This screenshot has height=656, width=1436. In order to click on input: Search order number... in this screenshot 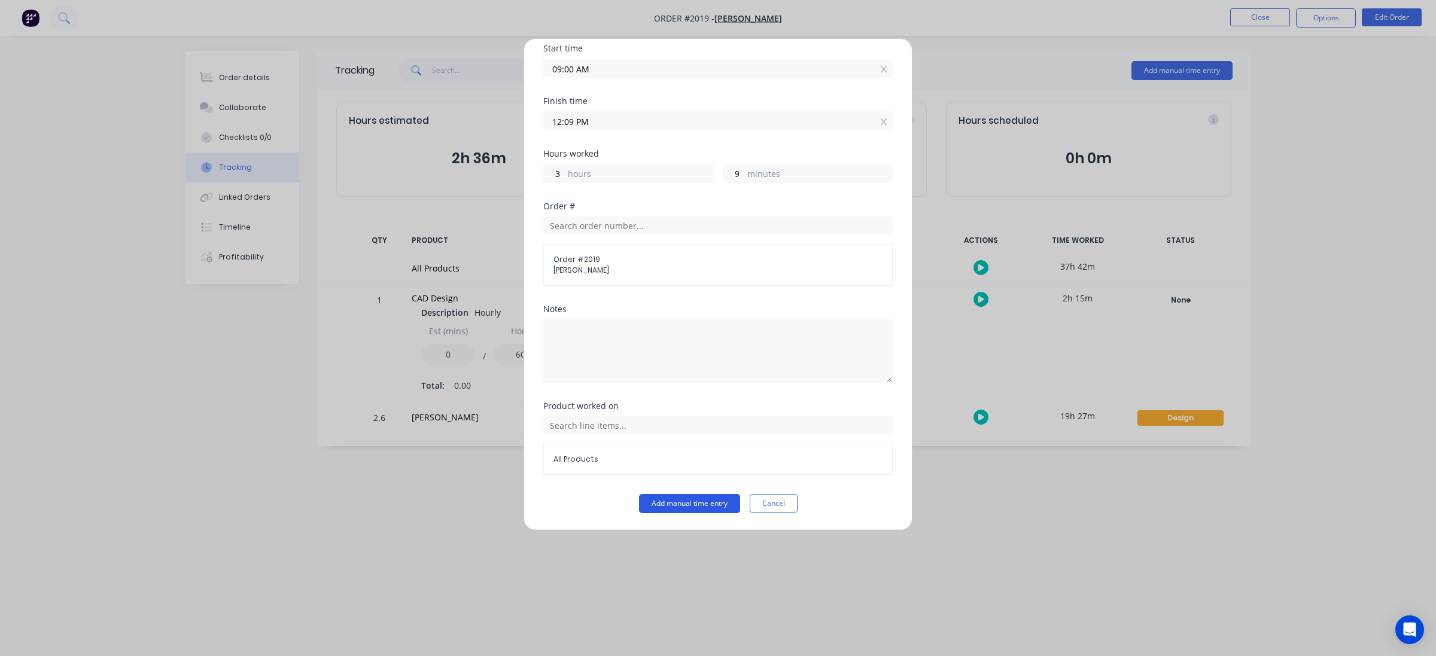, I will do `click(718, 226)`.